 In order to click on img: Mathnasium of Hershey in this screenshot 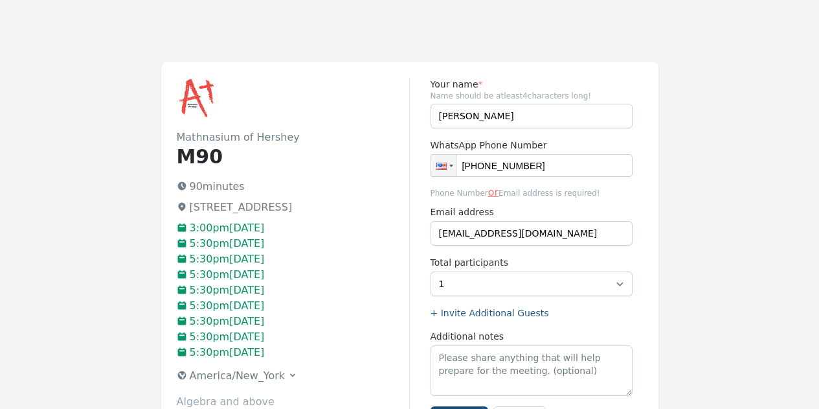, I will do `click(197, 98)`.